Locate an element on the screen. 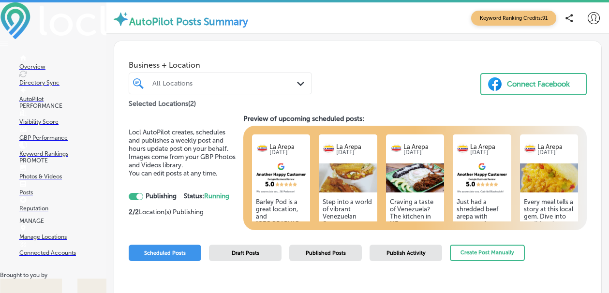 The image size is (609, 293). strong: Status: is located at coordinates (206, 196).